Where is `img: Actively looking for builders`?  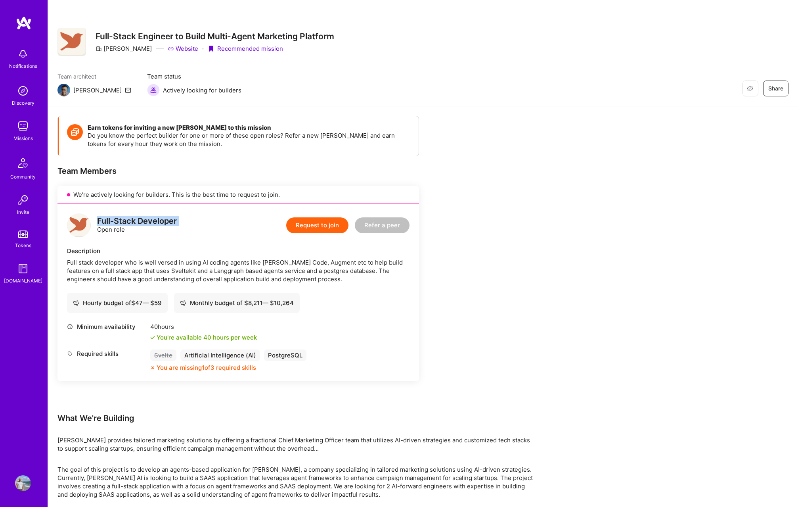 img: Actively looking for builders is located at coordinates (153, 90).